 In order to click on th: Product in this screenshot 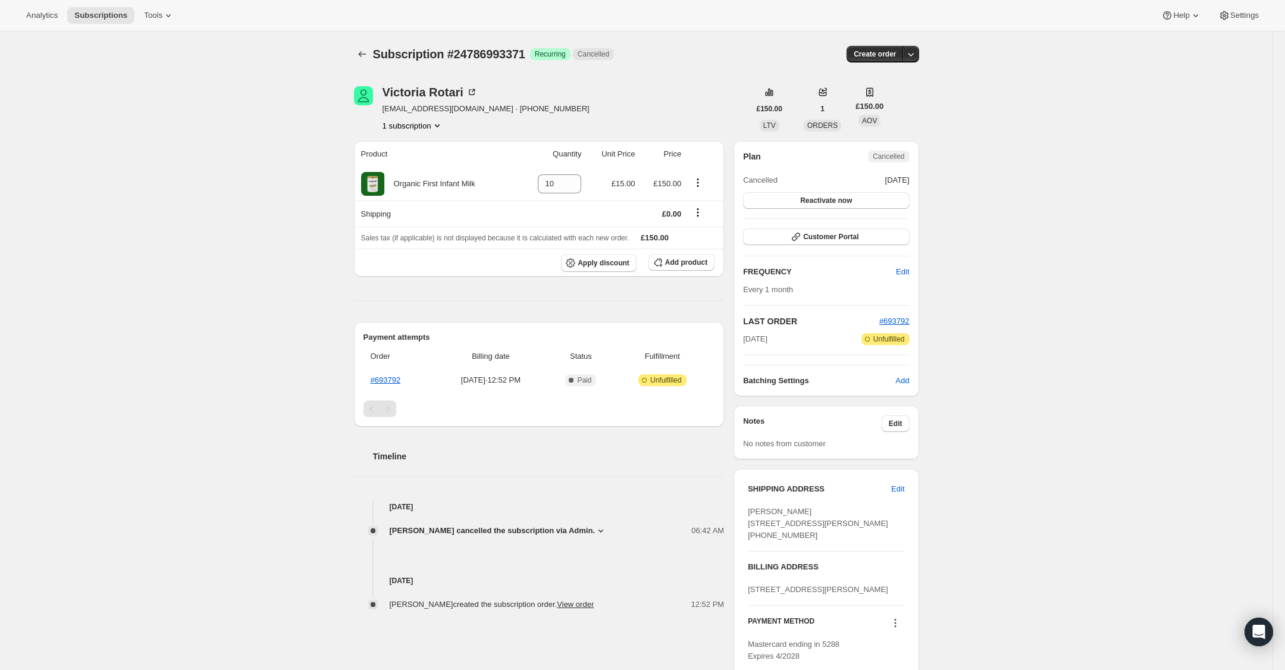, I will do `click(436, 154)`.